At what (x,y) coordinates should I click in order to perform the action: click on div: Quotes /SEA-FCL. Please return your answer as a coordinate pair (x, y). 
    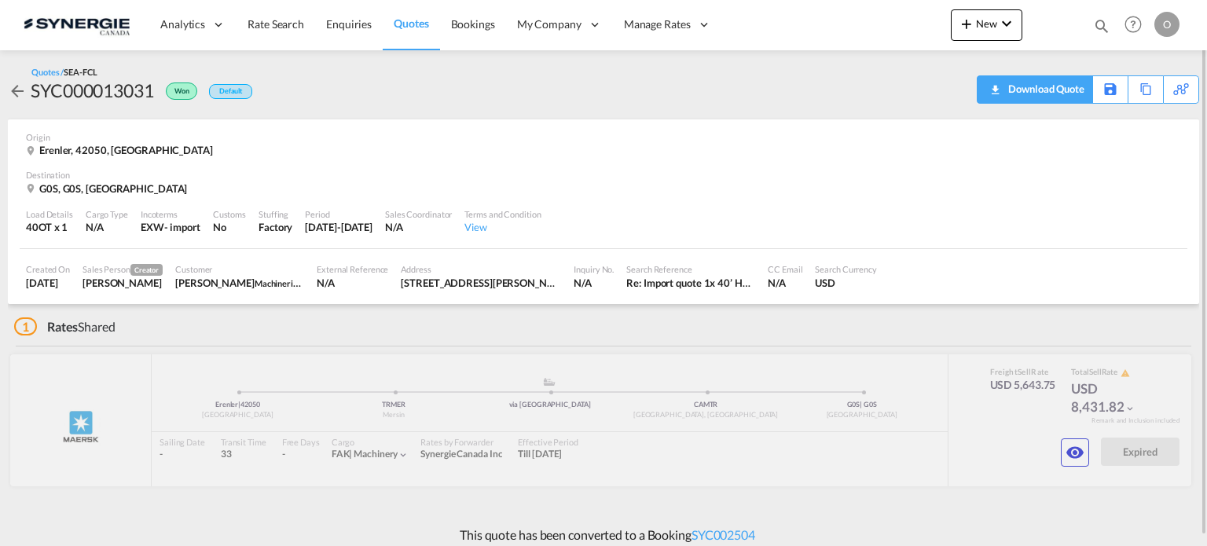
    Looking at the image, I should click on (64, 72).